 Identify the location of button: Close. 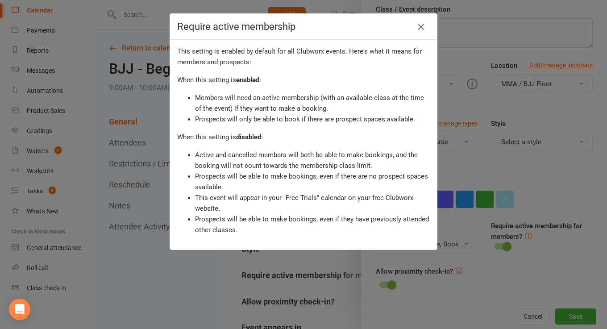
(421, 27).